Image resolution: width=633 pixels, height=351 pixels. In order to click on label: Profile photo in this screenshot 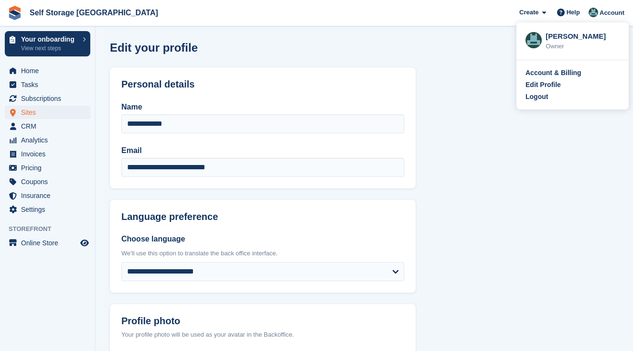, I will do `click(263, 321)`.